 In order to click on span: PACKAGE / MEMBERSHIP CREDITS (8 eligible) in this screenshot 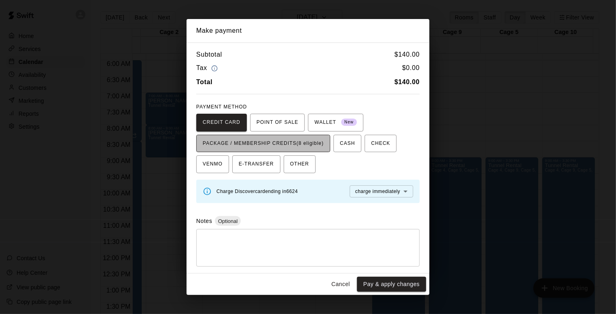, I will do `click(263, 144)`.